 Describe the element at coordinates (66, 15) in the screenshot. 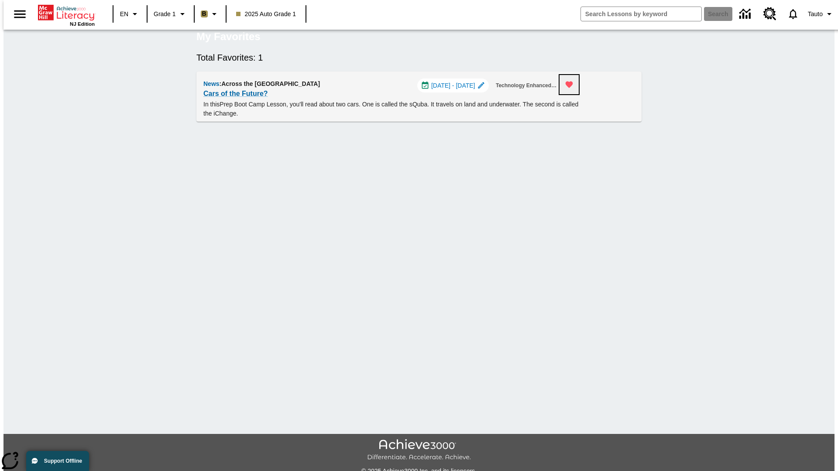

I see `div: Home` at that location.